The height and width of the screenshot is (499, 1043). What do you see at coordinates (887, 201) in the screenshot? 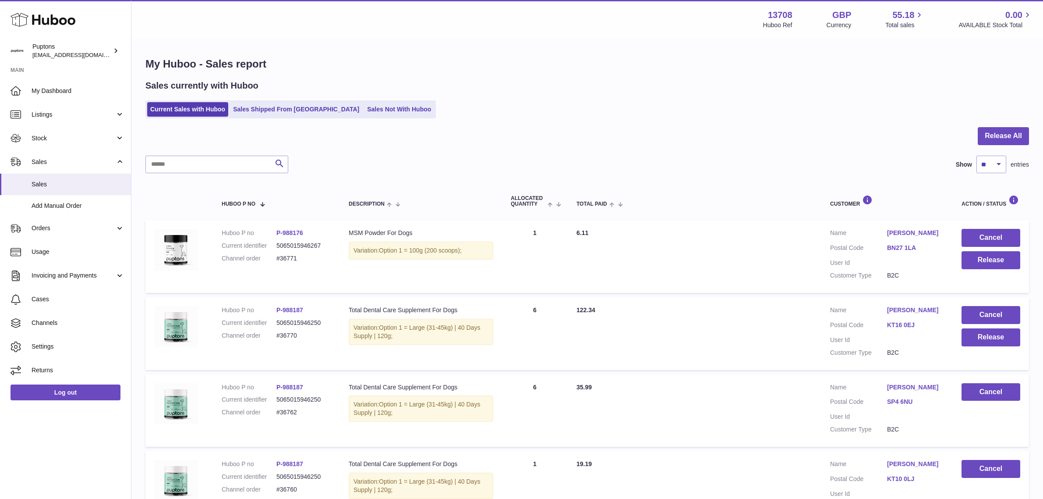
I see `div: Customer` at bounding box center [887, 201].